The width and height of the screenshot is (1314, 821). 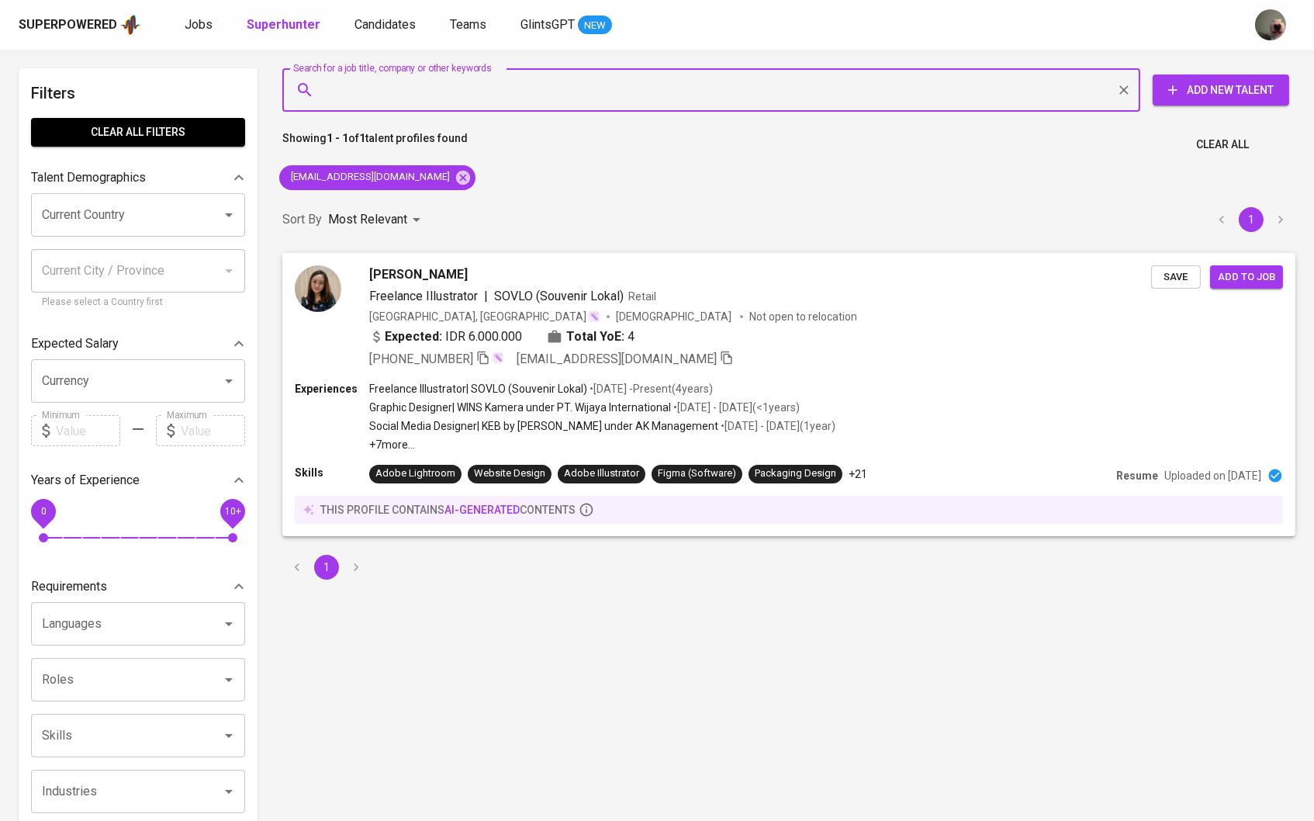 What do you see at coordinates (548, 24) in the screenshot?
I see `span: GlintsGPT` at bounding box center [548, 24].